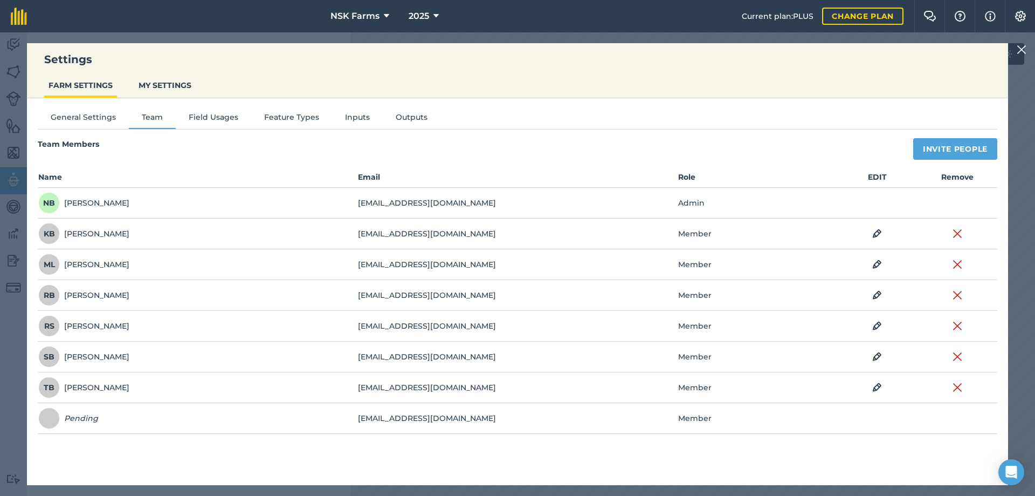 The height and width of the screenshot is (496, 1035). Describe the element at coordinates (68, 146) in the screenshot. I see `h4: Team Members` at that location.